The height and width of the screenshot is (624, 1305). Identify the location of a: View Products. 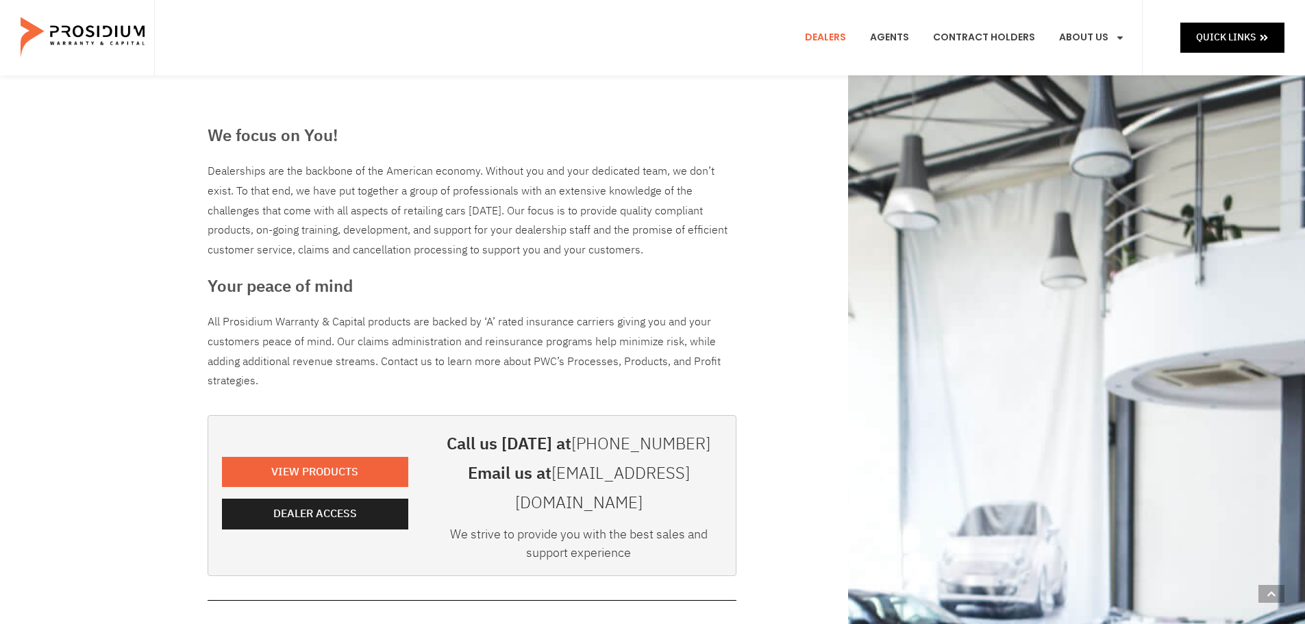
(315, 472).